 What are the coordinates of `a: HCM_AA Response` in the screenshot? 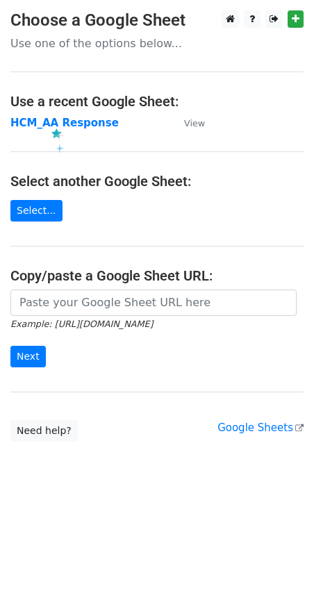 It's located at (65, 123).